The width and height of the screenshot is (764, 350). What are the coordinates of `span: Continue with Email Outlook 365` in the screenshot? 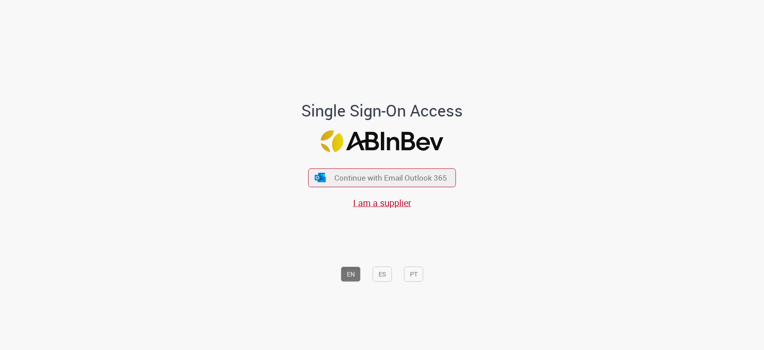 It's located at (391, 177).